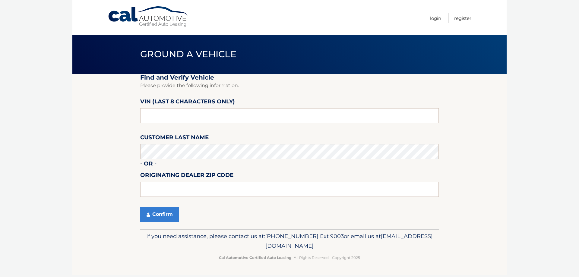  What do you see at coordinates (174, 138) in the screenshot?
I see `label: Customer Last Name` at bounding box center [174, 138].